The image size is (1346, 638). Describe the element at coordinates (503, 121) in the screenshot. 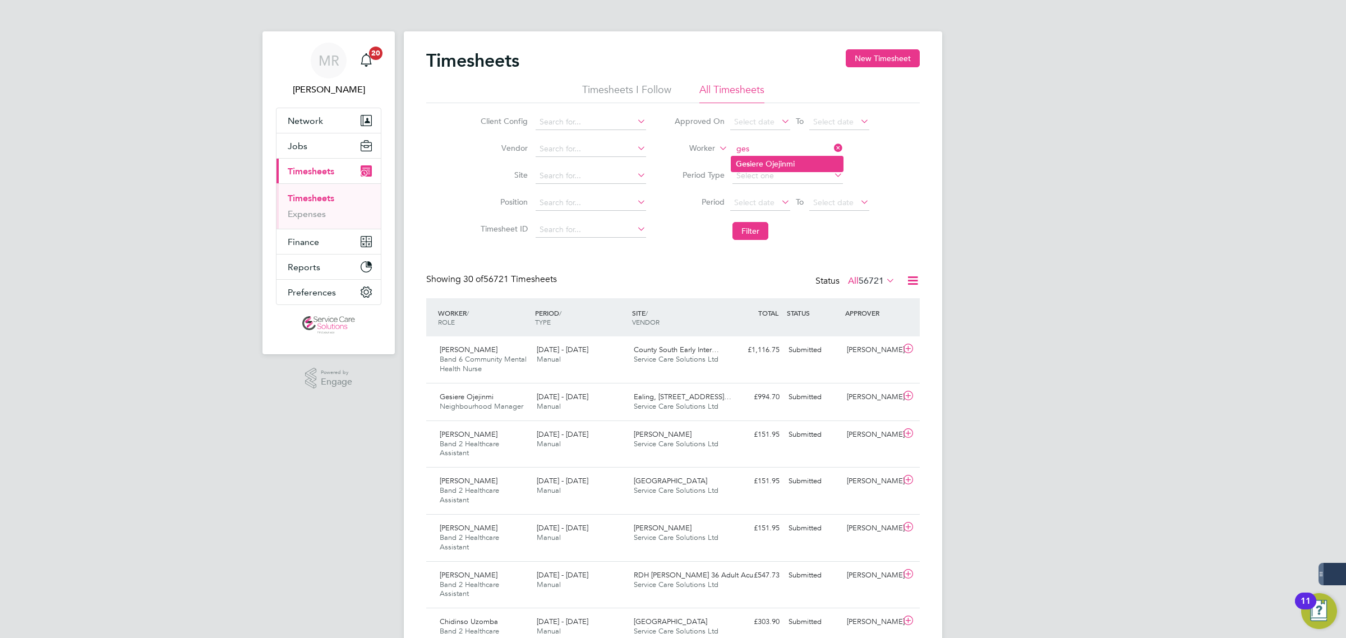

I see `label: Client Config` at that location.